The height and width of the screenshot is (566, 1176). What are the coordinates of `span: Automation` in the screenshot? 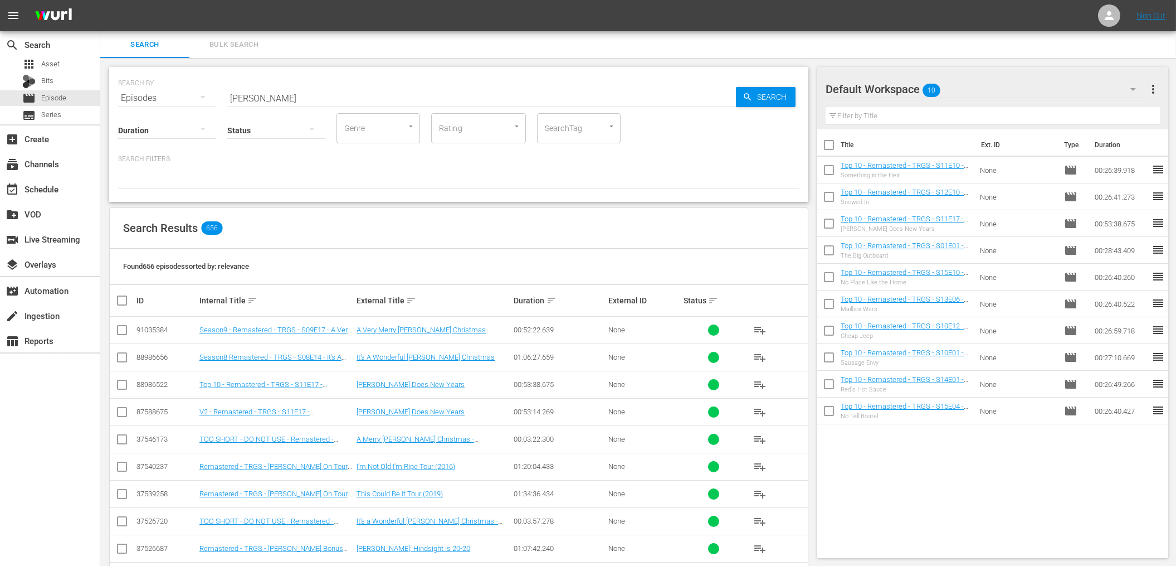 It's located at (12, 291).